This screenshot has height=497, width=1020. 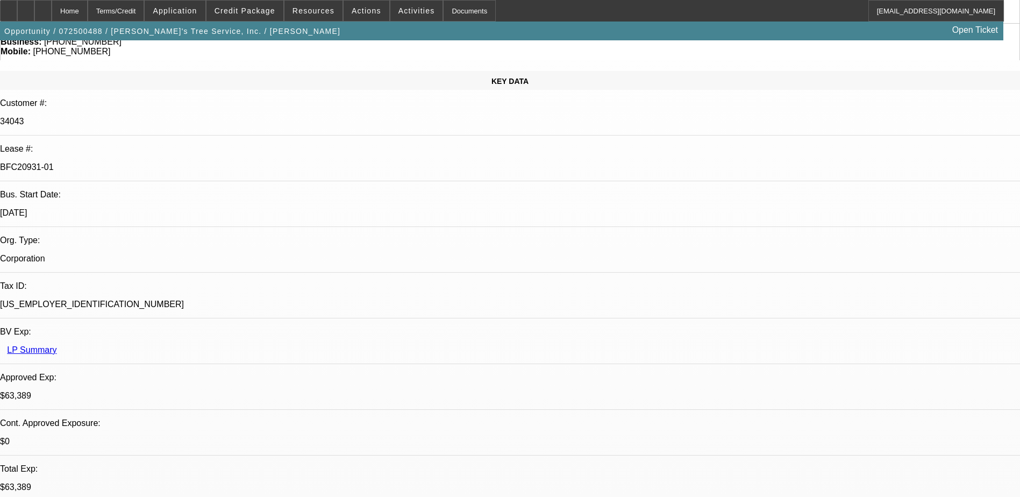 What do you see at coordinates (417, 11) in the screenshot?
I see `span: Activities` at bounding box center [417, 11].